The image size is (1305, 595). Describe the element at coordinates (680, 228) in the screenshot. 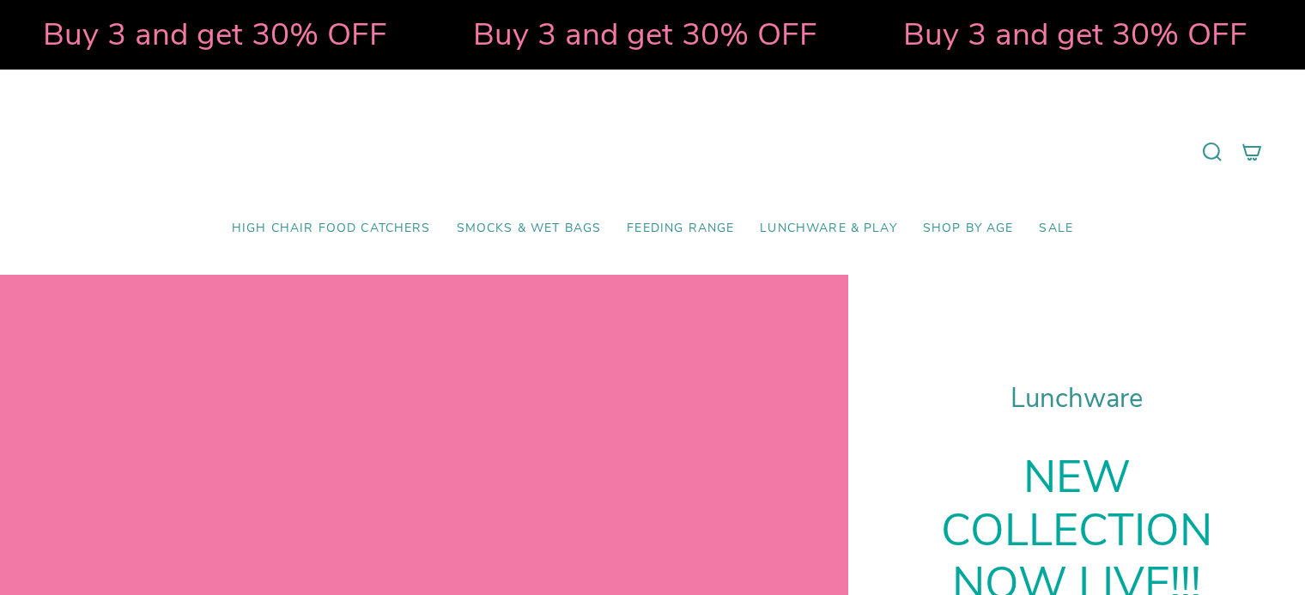

I see `a: Feeding Range` at that location.